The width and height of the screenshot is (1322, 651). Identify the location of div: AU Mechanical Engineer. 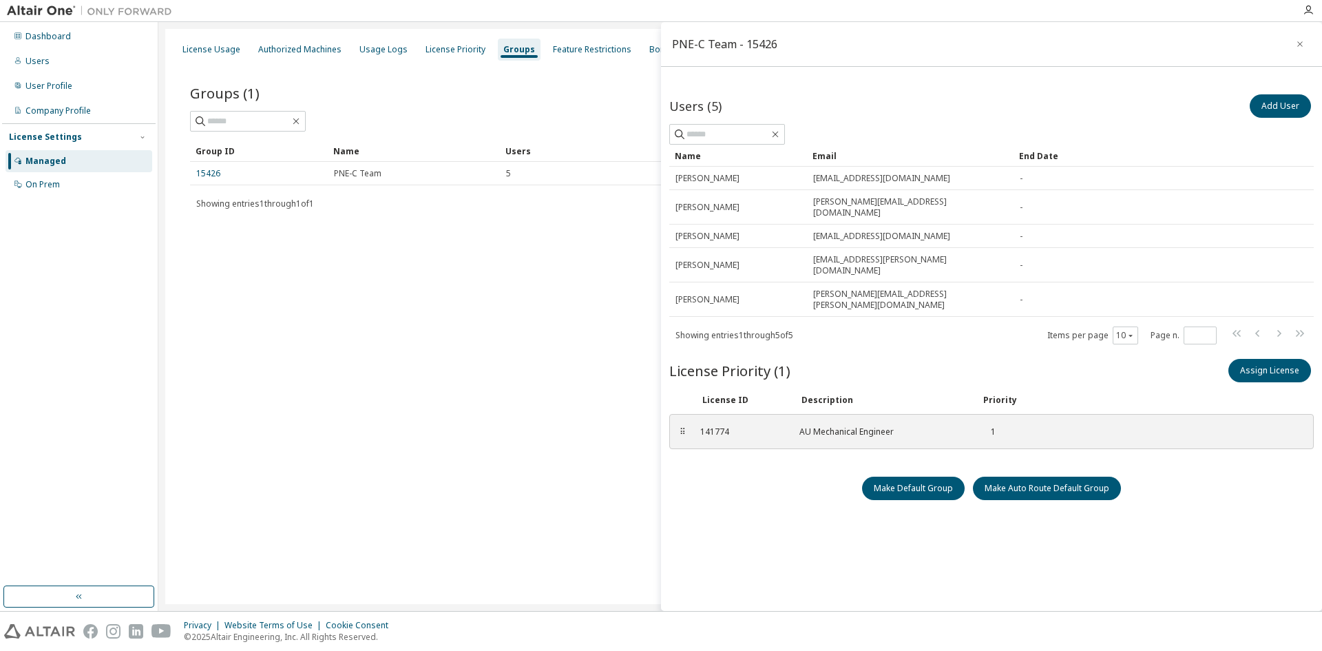
(882, 432).